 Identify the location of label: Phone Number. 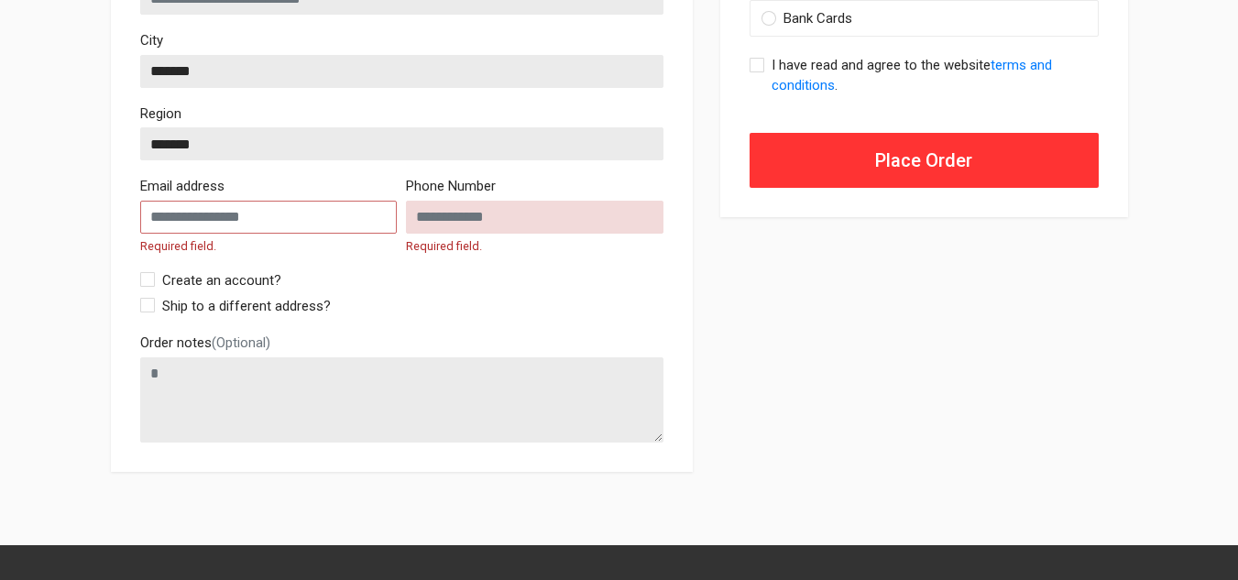
(451, 186).